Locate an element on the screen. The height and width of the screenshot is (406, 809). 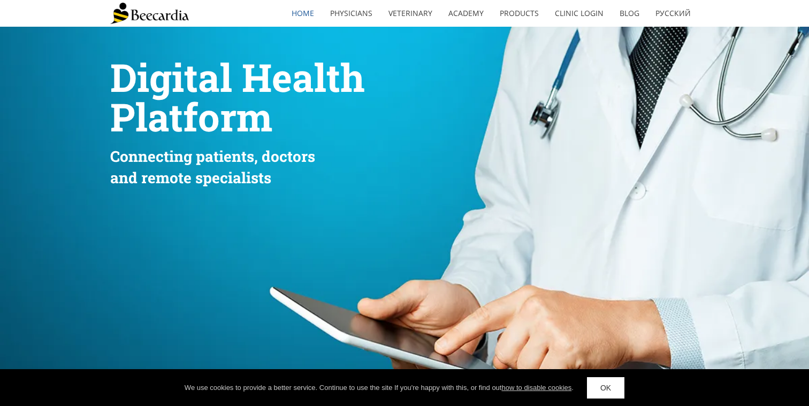
span: Digital Health is located at coordinates (237, 77).